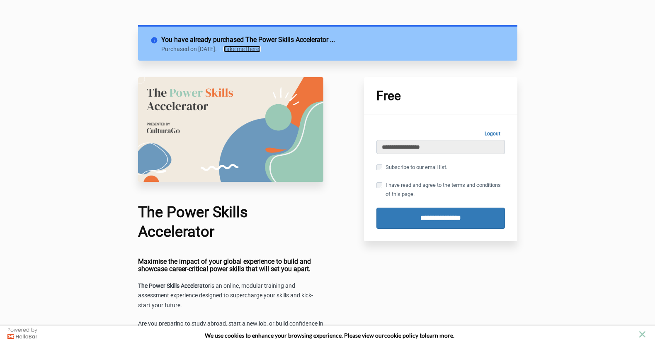 The height and width of the screenshot is (343, 655). What do you see at coordinates (402, 335) in the screenshot?
I see `a: cookie policy` at bounding box center [402, 335].